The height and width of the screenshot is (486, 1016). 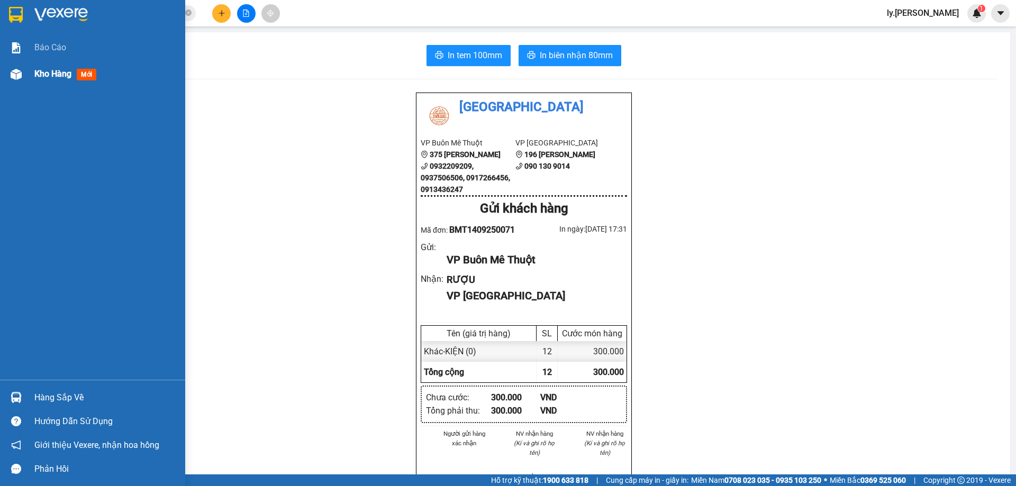 I want to click on span: Báo cáo, so click(x=50, y=47).